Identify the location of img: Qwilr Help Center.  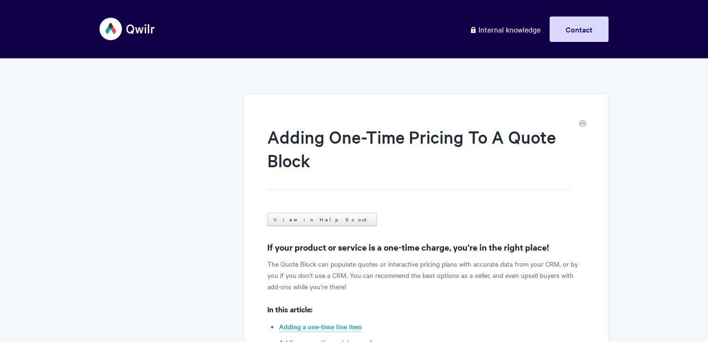
(127, 29).